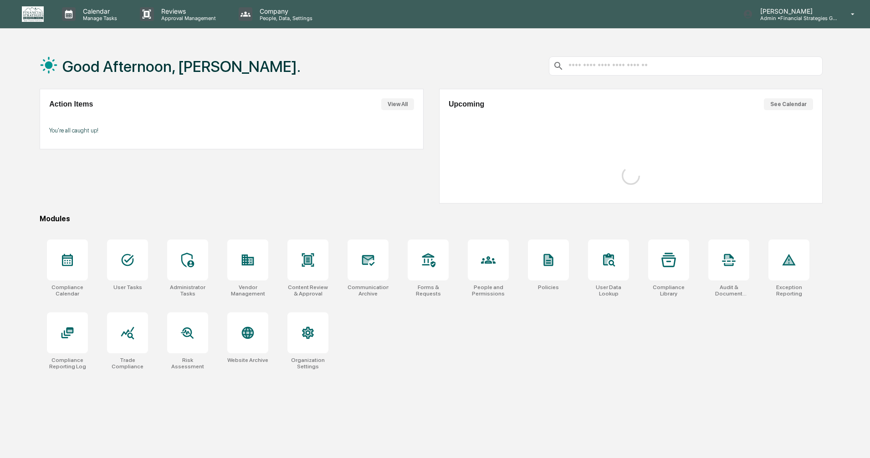  I want to click on div: Vendor Management, so click(248, 291).